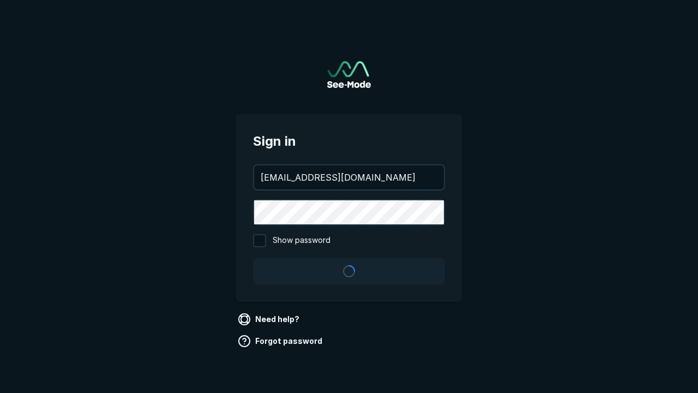 This screenshot has width=698, height=393. I want to click on a: Go to sign in, so click(349, 74).